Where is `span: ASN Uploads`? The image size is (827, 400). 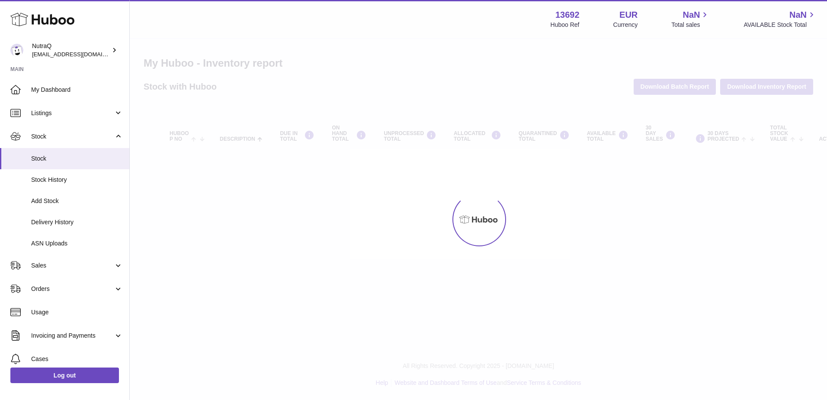
span: ASN Uploads is located at coordinates (77, 243).